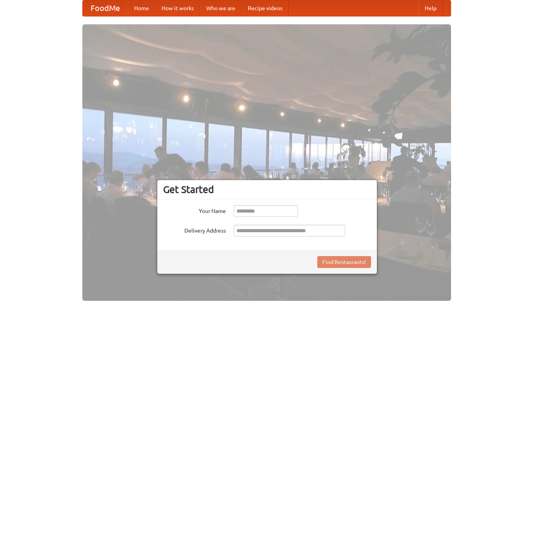 This screenshot has width=533, height=555. Describe the element at coordinates (431, 8) in the screenshot. I see `a: Help` at that location.